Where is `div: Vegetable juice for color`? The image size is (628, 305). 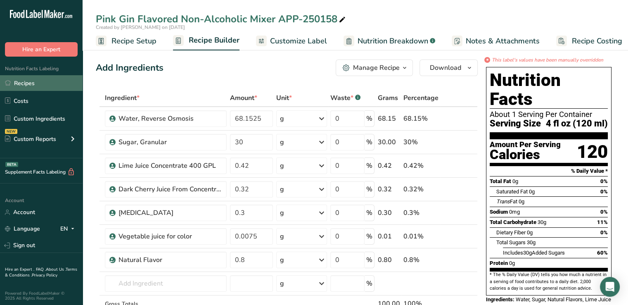 div: Vegetable juice for color is located at coordinates (170, 236).